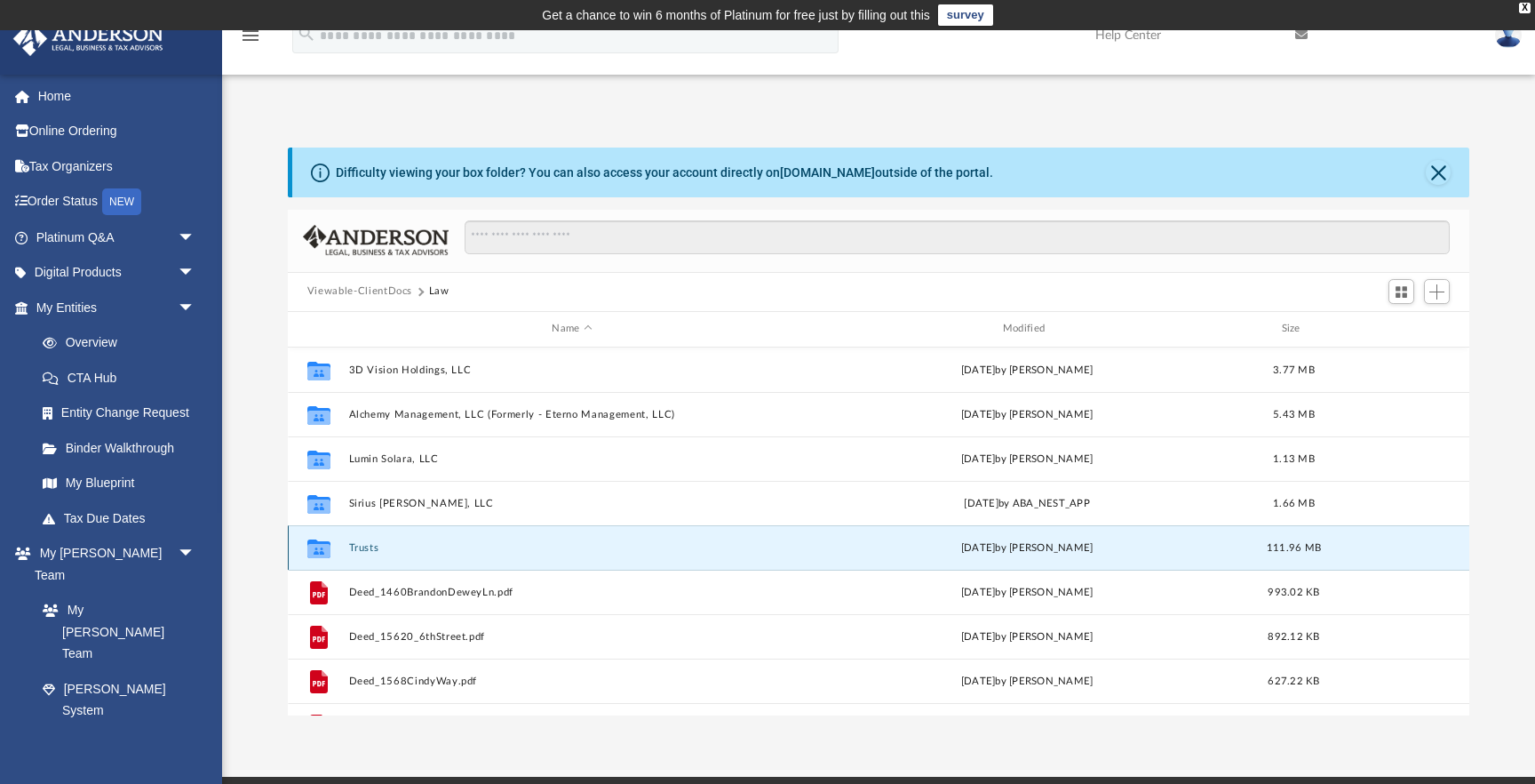 The width and height of the screenshot is (1535, 784). What do you see at coordinates (1438, 172) in the screenshot?
I see `button: Close` at bounding box center [1438, 172].